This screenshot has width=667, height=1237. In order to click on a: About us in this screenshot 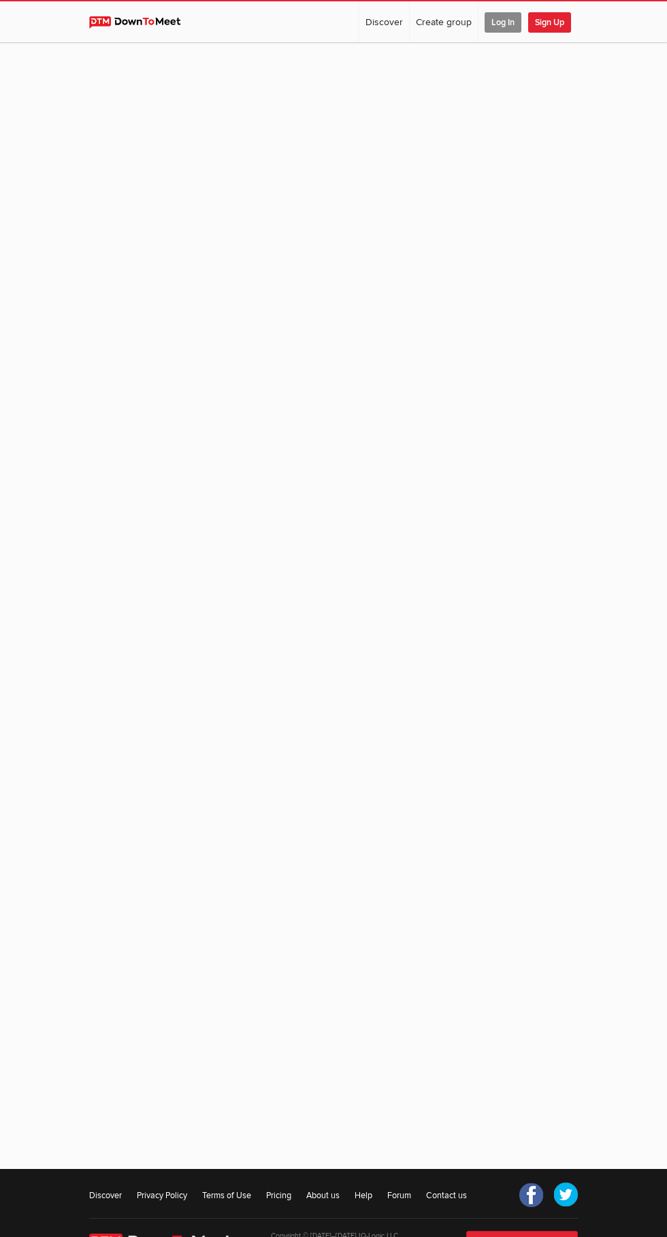, I will do `click(322, 1196)`.